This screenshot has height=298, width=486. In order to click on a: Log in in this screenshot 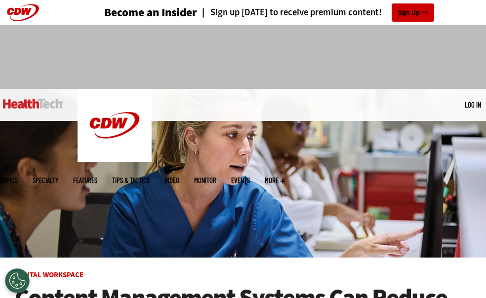, I will do `click(472, 105)`.